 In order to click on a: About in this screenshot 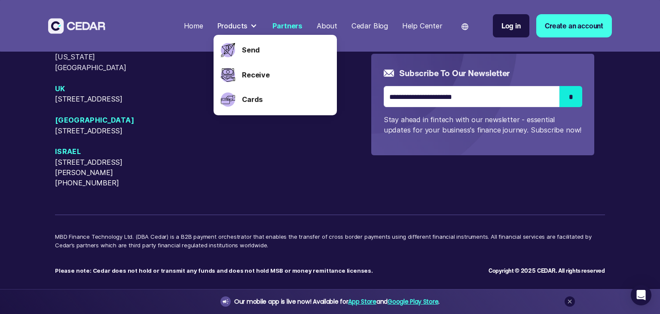, I will do `click(327, 26)`.